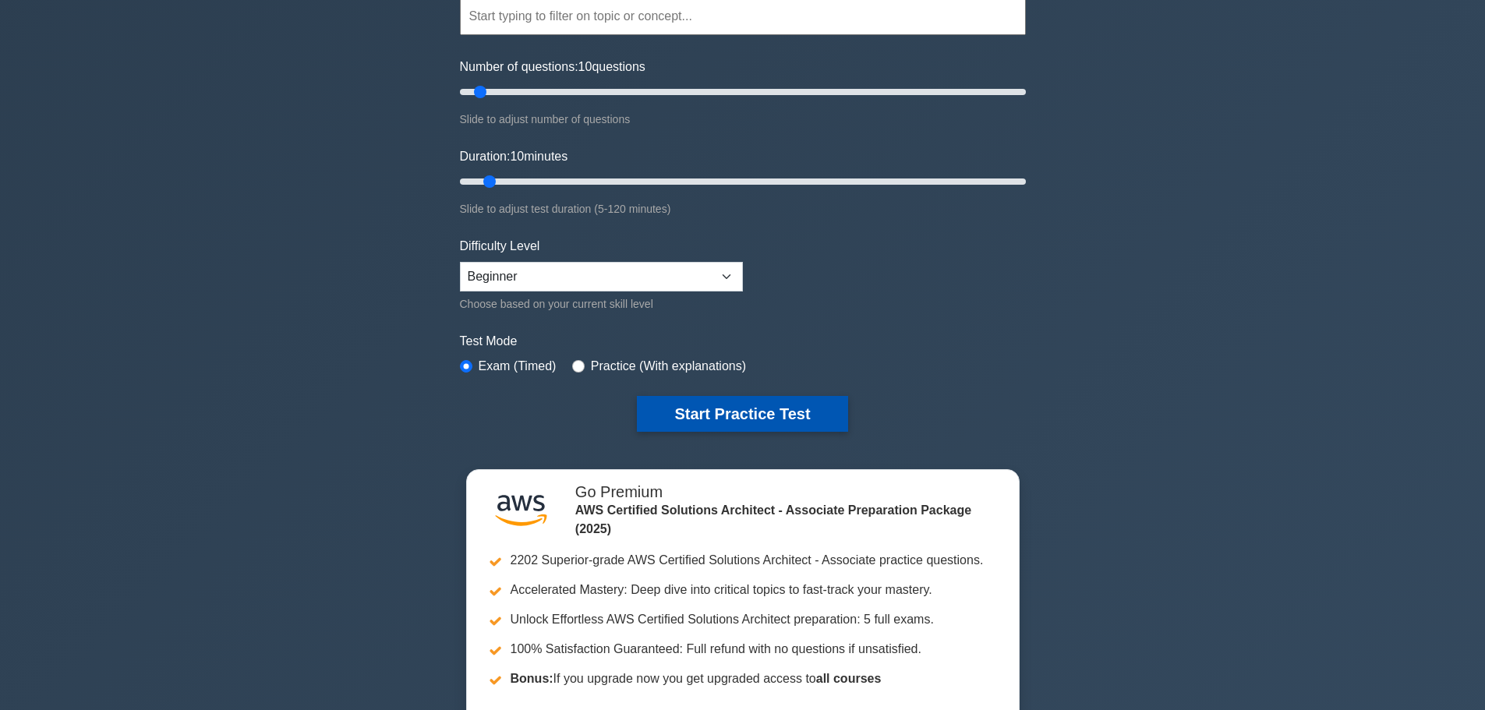 This screenshot has width=1485, height=710. What do you see at coordinates (743, 341) in the screenshot?
I see `label: Test Mode` at bounding box center [743, 341].